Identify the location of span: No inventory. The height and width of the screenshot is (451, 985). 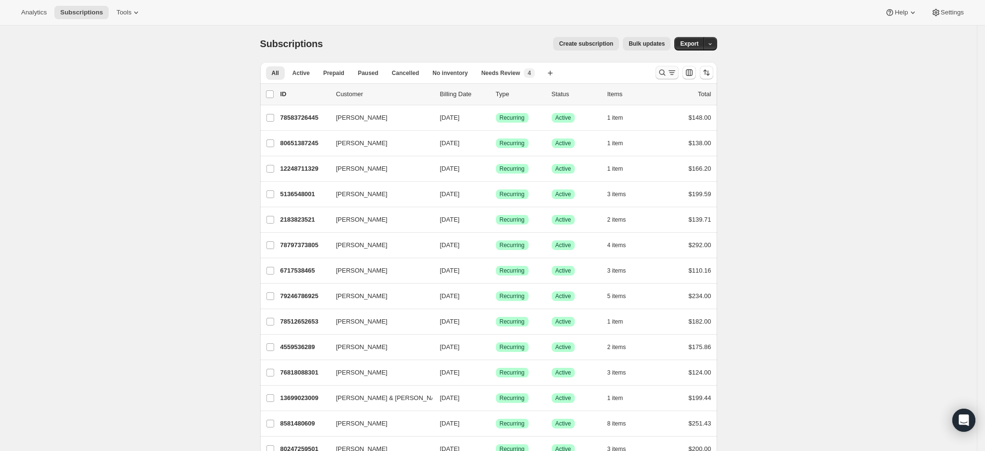
(450, 73).